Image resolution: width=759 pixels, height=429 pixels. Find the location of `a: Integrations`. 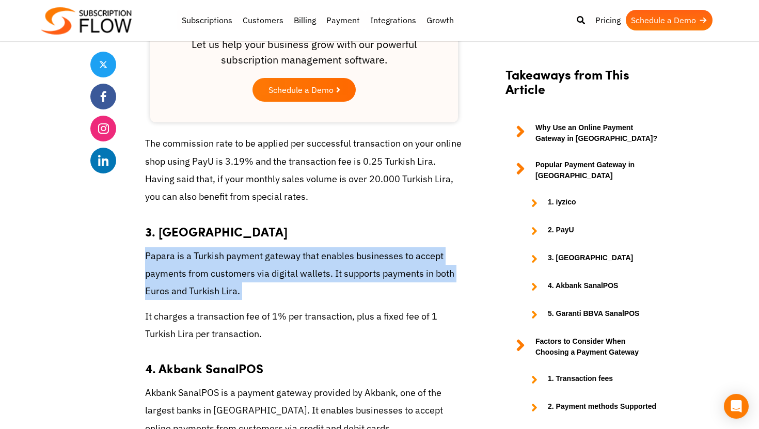

a: Integrations is located at coordinates (393, 20).